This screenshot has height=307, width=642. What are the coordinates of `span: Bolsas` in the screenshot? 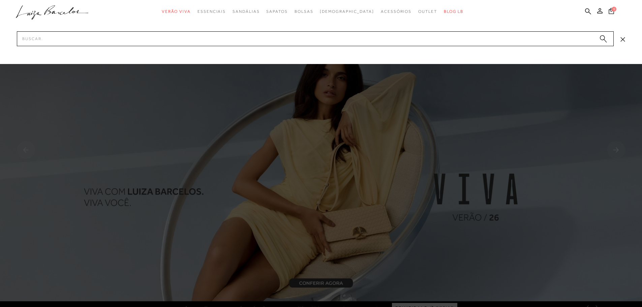 It's located at (304, 11).